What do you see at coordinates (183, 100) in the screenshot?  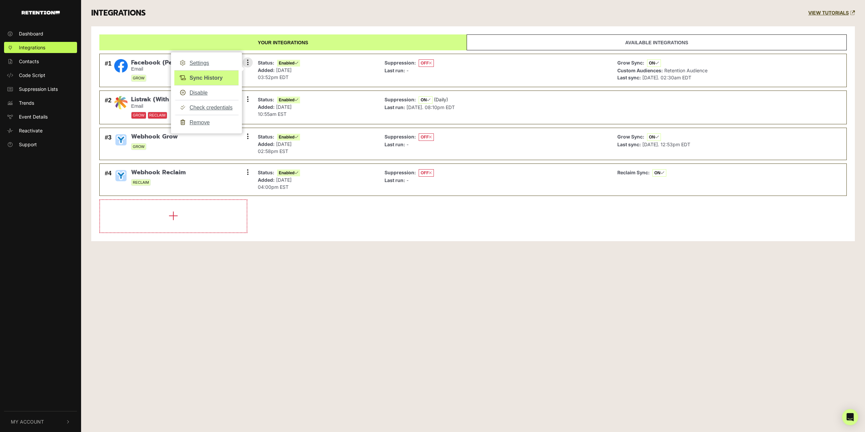 I see `span: Listrak (With Reclaim for Journeys)` at bounding box center [183, 100].